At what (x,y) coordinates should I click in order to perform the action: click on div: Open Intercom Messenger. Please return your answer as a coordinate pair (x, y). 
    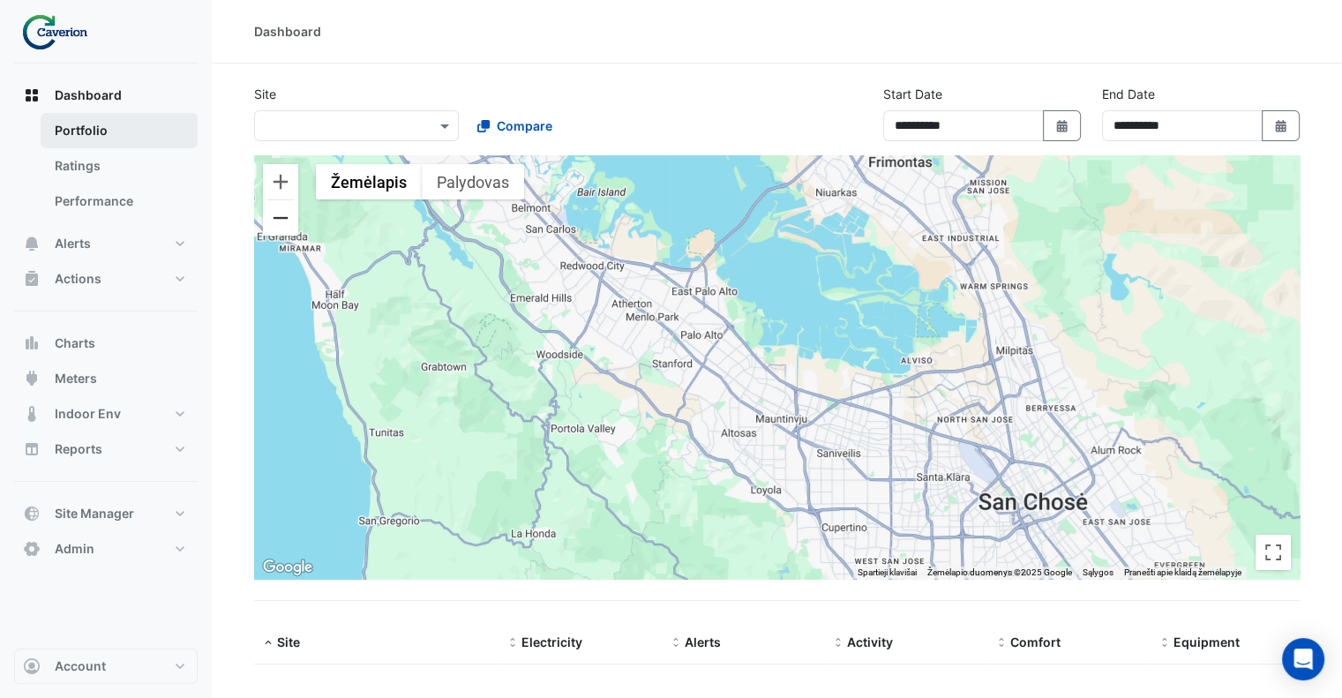
    Looking at the image, I should click on (1303, 659).